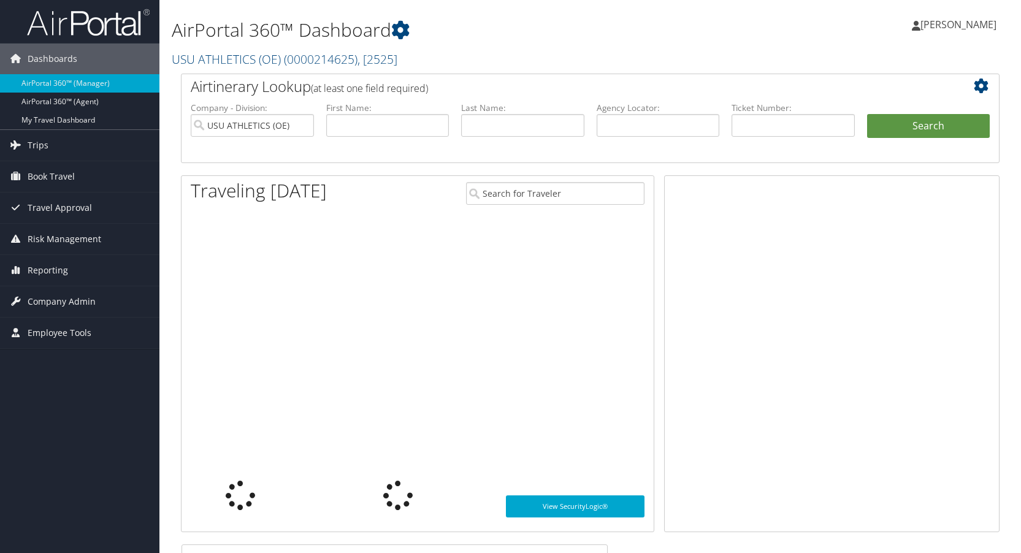 The width and height of the screenshot is (1021, 553). Describe the element at coordinates (522, 108) in the screenshot. I see `label: Last Name:` at that location.